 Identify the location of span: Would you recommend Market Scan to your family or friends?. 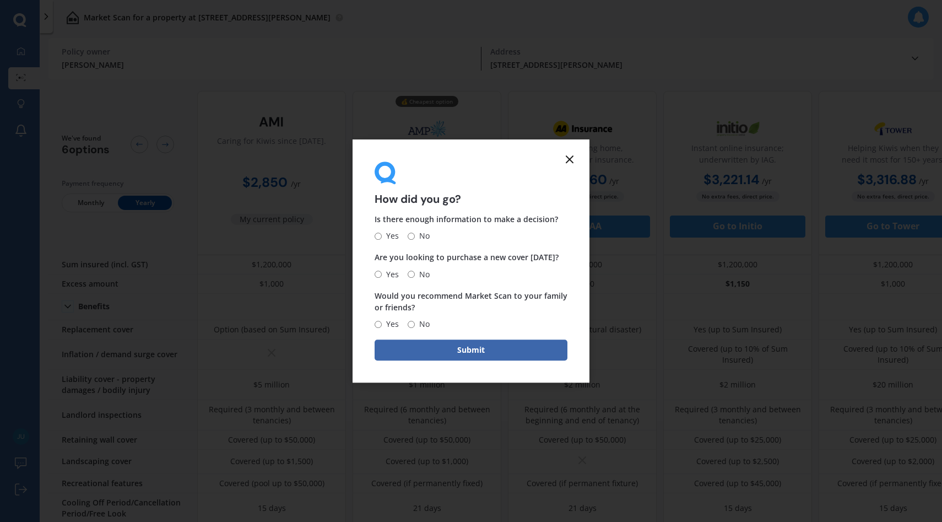
(471, 301).